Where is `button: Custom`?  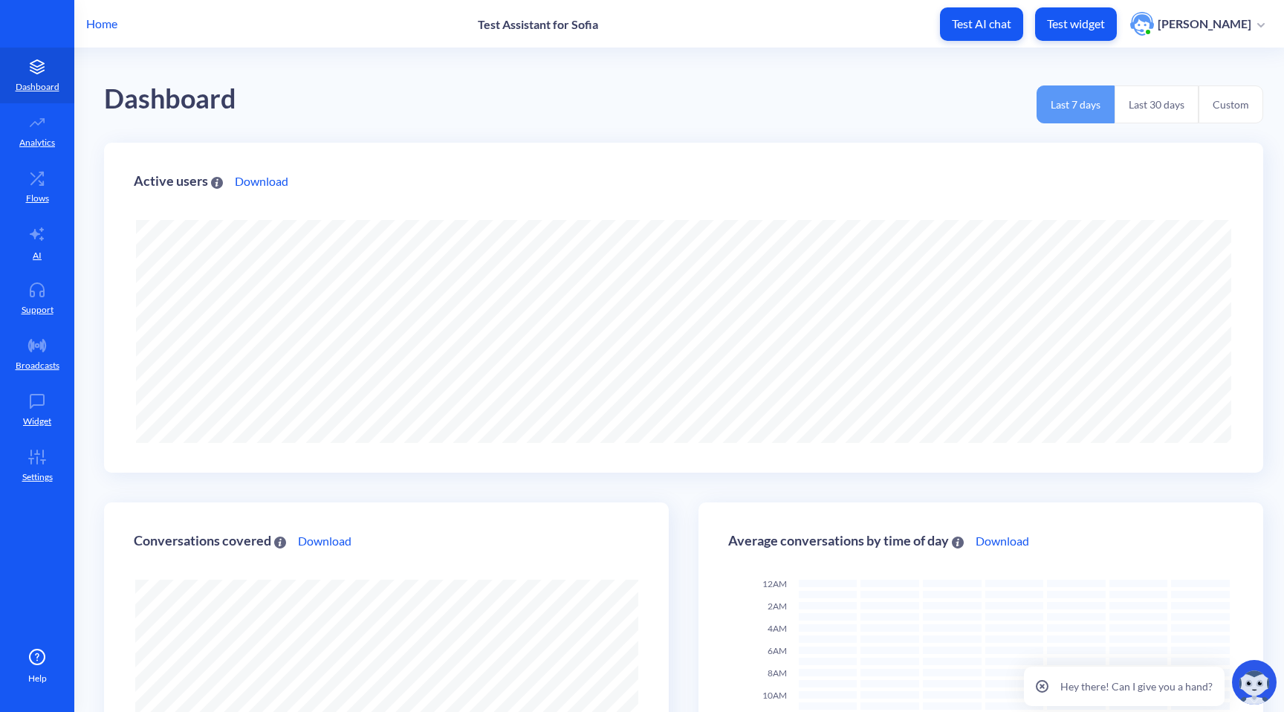
button: Custom is located at coordinates (1231, 104).